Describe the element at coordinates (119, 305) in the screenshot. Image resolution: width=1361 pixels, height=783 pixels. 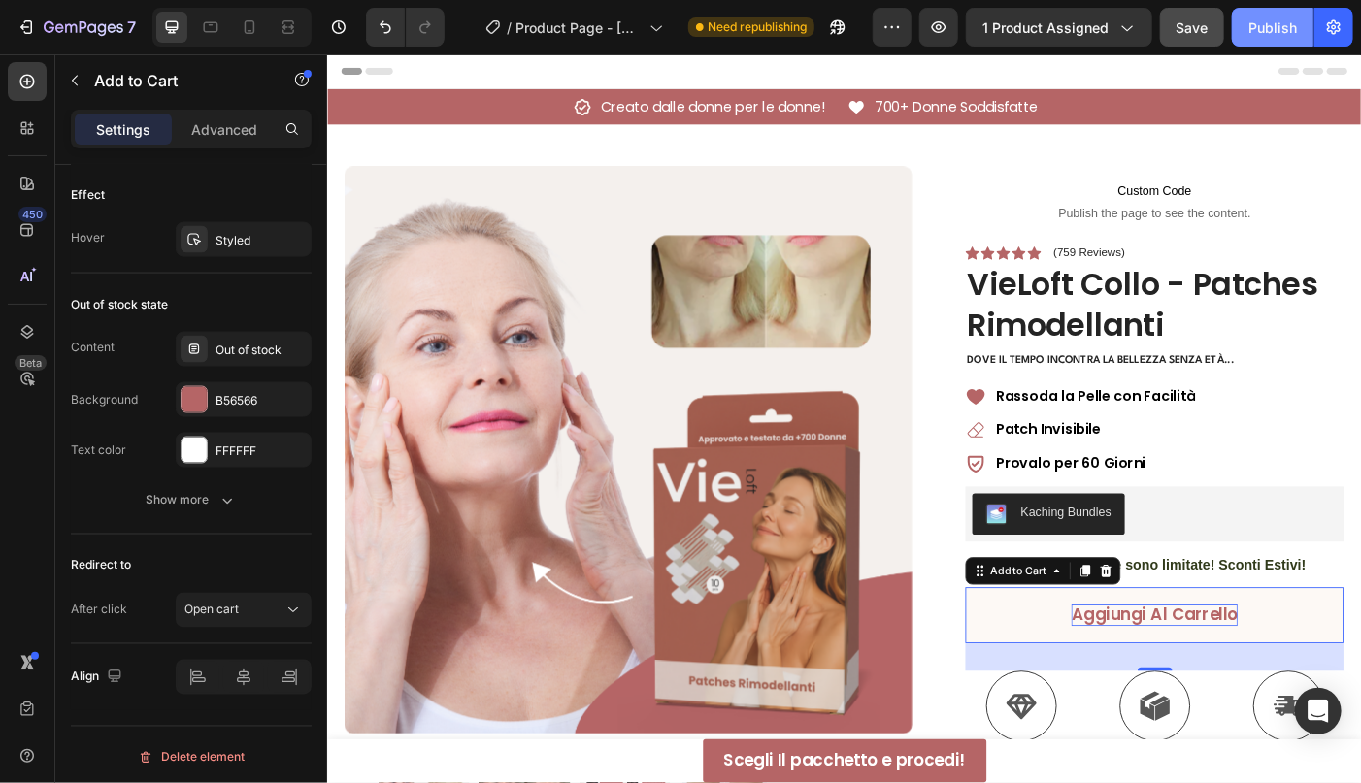
I see `div: Out of stock state` at that location.